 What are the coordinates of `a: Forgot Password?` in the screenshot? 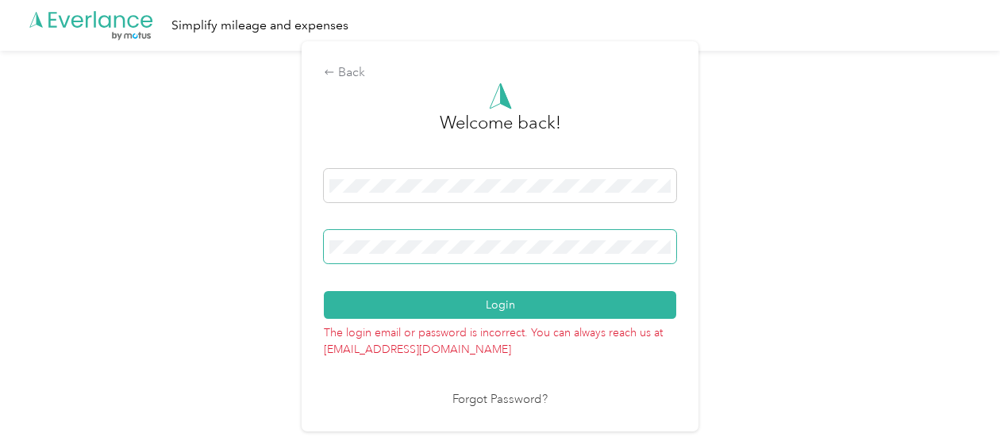 It's located at (500, 400).